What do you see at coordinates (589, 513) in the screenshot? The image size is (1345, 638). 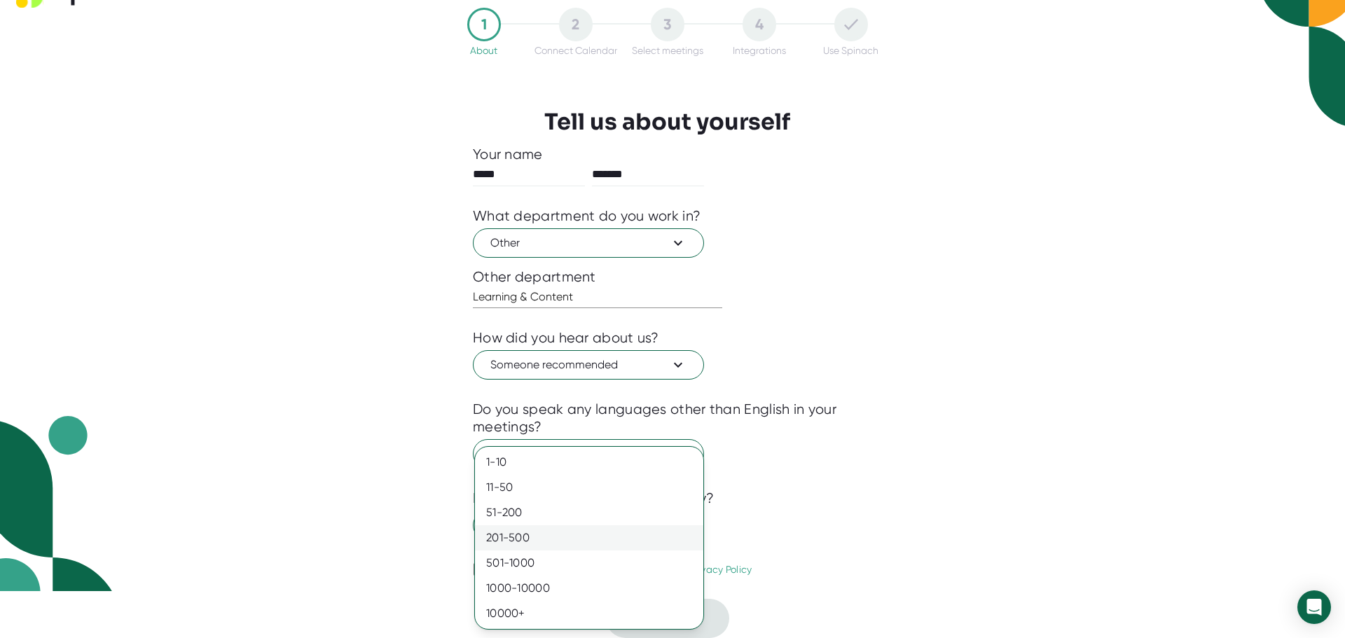 I see `div: 51-200` at bounding box center [589, 513].